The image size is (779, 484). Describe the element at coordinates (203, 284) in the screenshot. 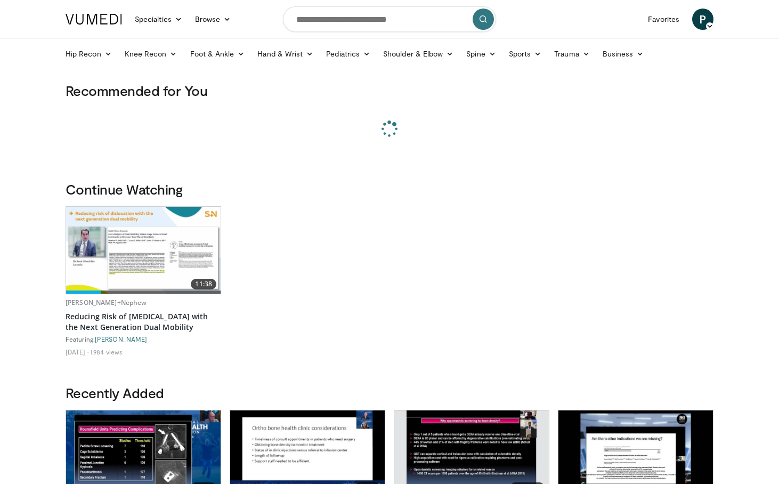

I see `span: 11:38` at that location.